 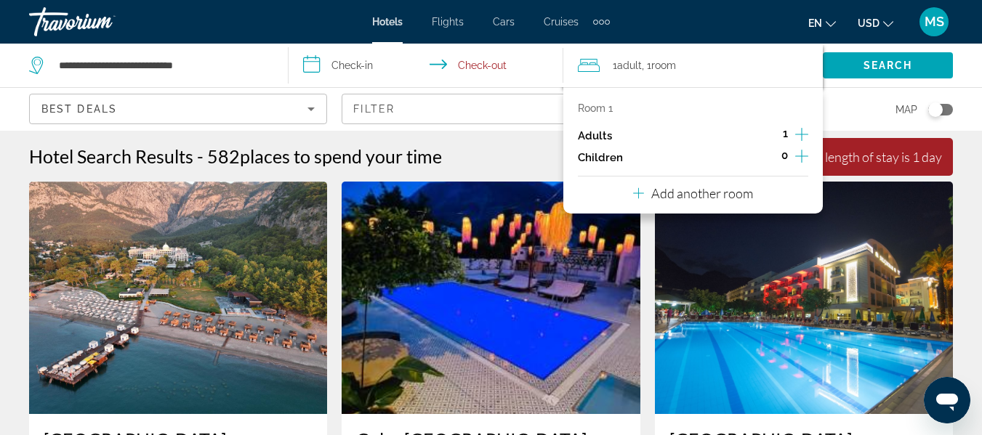 What do you see at coordinates (491, 298) in the screenshot?
I see `img: Guler Butik Hotel` at bounding box center [491, 298].